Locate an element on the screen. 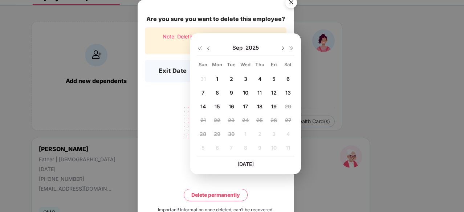 The height and width of the screenshot is (212, 464). span: 17 is located at coordinates (245, 106).